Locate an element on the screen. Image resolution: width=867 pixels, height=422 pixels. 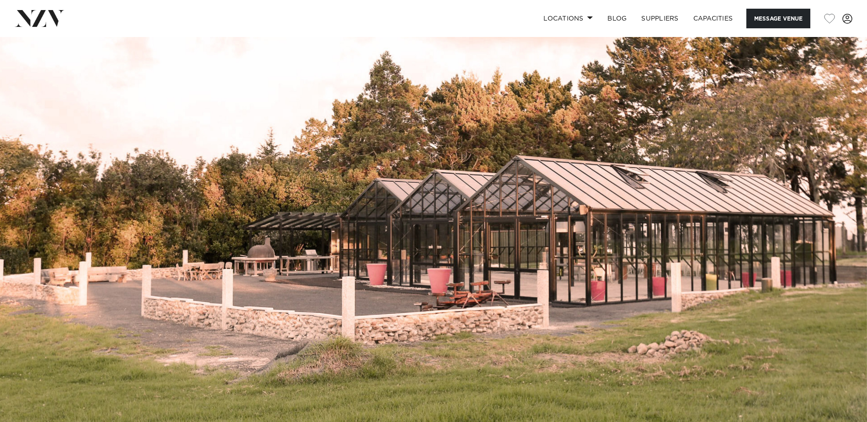
a: BLOG is located at coordinates (617, 18).